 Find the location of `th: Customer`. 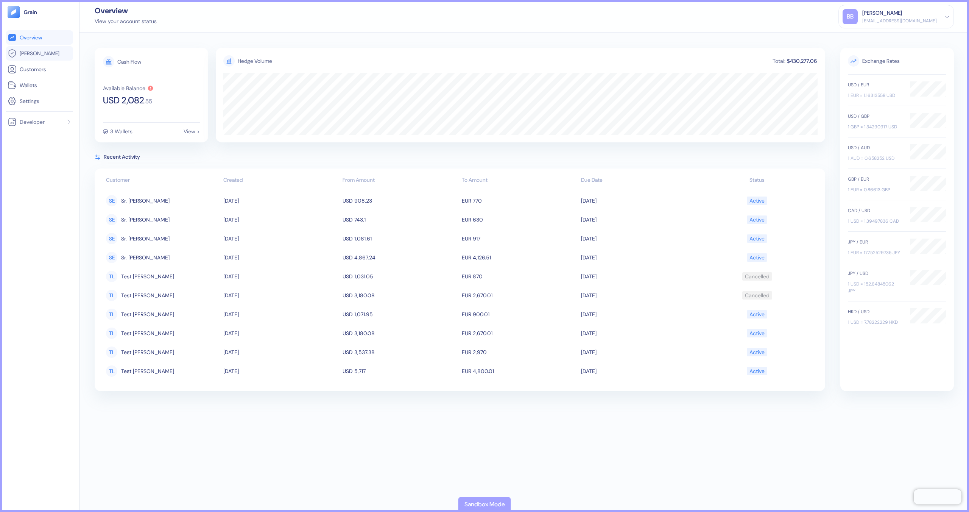

th: Customer is located at coordinates (162, 180).